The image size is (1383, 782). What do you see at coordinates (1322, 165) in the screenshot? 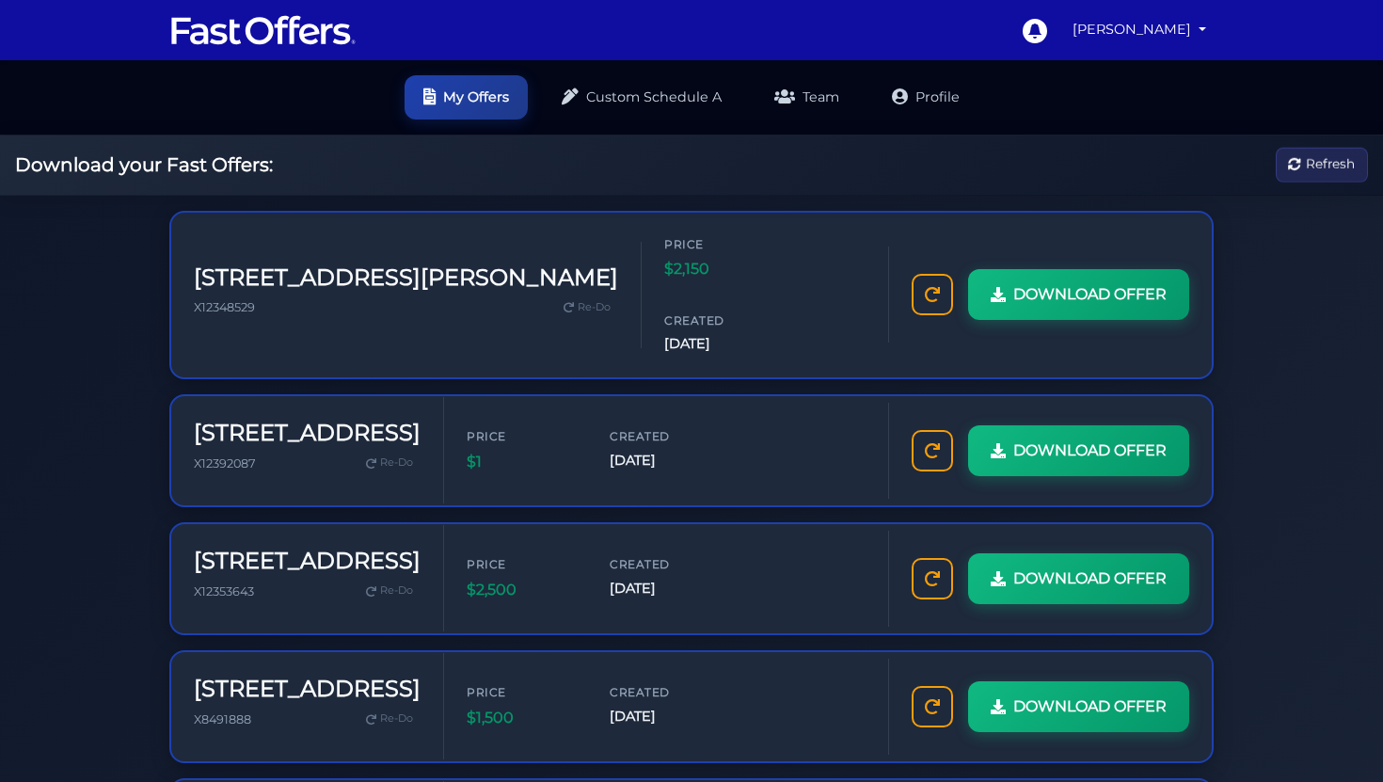
I see `button: Refresh` at bounding box center [1322, 165].